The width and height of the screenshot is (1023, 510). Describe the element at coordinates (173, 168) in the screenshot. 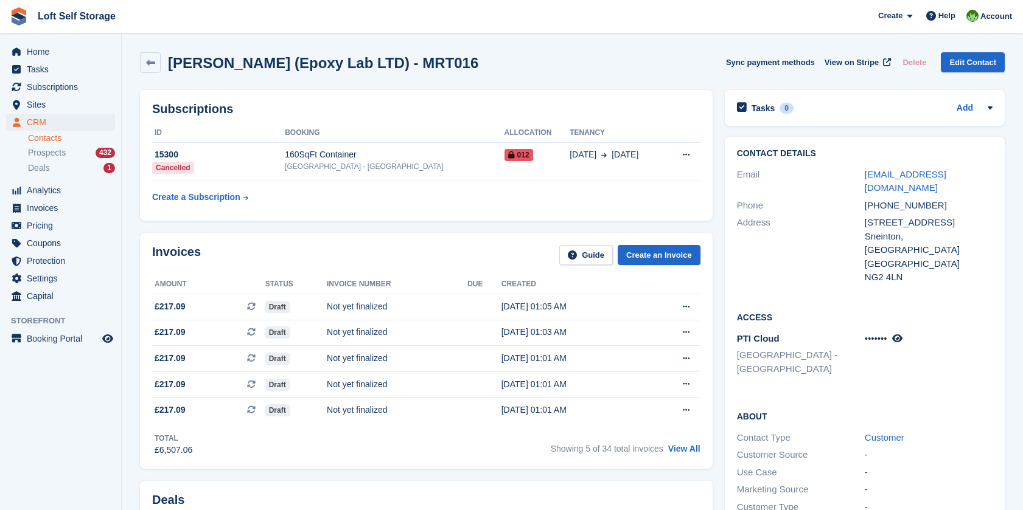

I see `div: Cancelled` at that location.